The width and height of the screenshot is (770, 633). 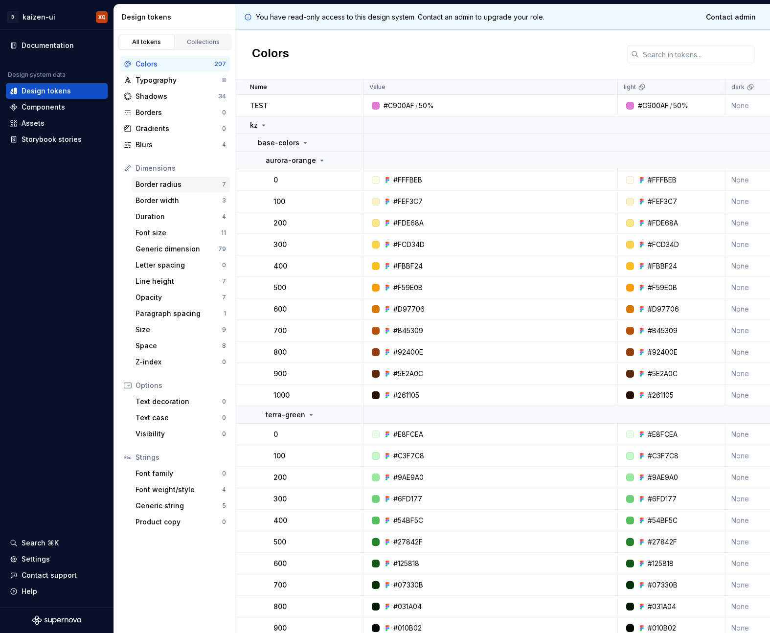 What do you see at coordinates (224, 330) in the screenshot?
I see `div: 9` at bounding box center [224, 330].